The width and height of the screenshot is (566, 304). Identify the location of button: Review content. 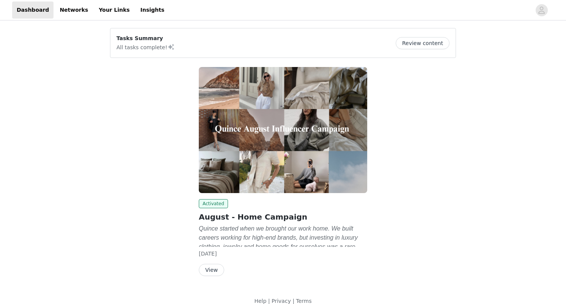
(422, 43).